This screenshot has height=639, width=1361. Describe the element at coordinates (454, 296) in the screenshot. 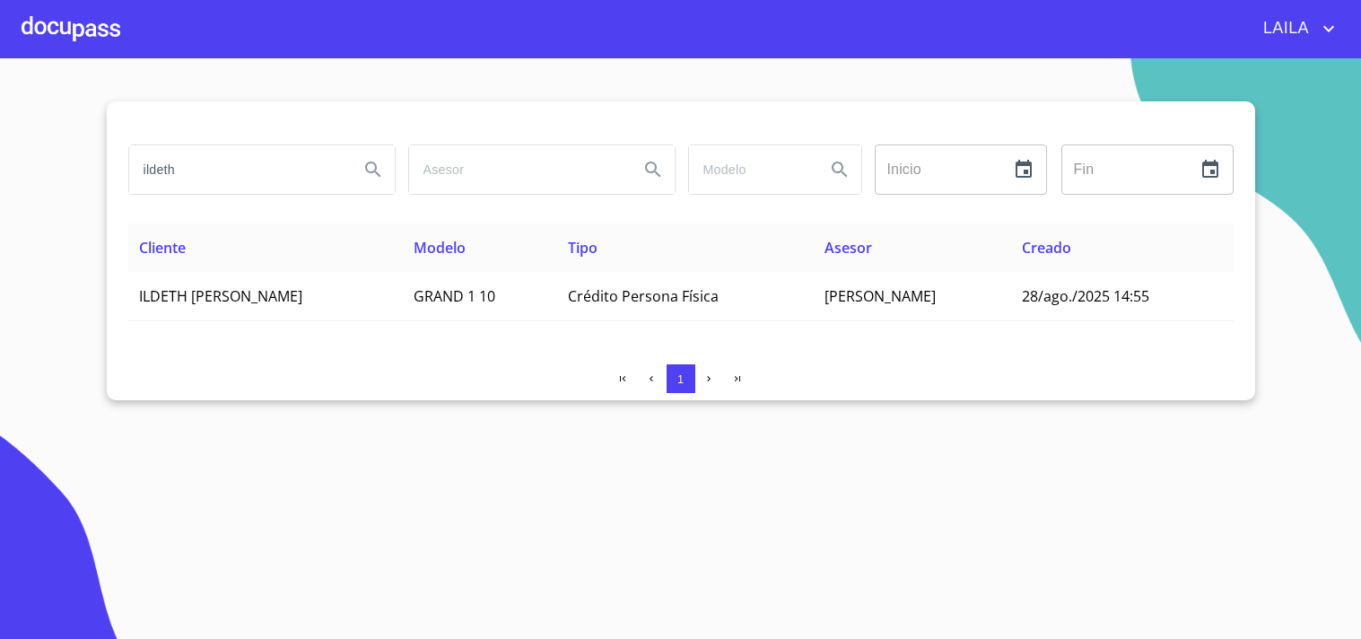

I see `span: GRAND 1 10` at that location.